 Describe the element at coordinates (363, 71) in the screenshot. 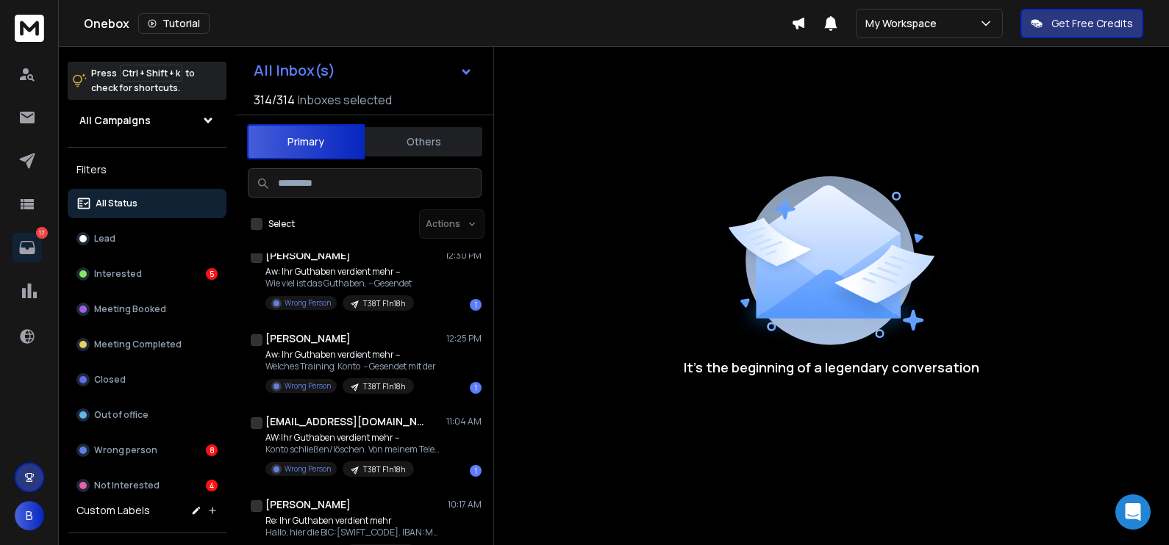

I see `button: All Inbox(s)` at that location.